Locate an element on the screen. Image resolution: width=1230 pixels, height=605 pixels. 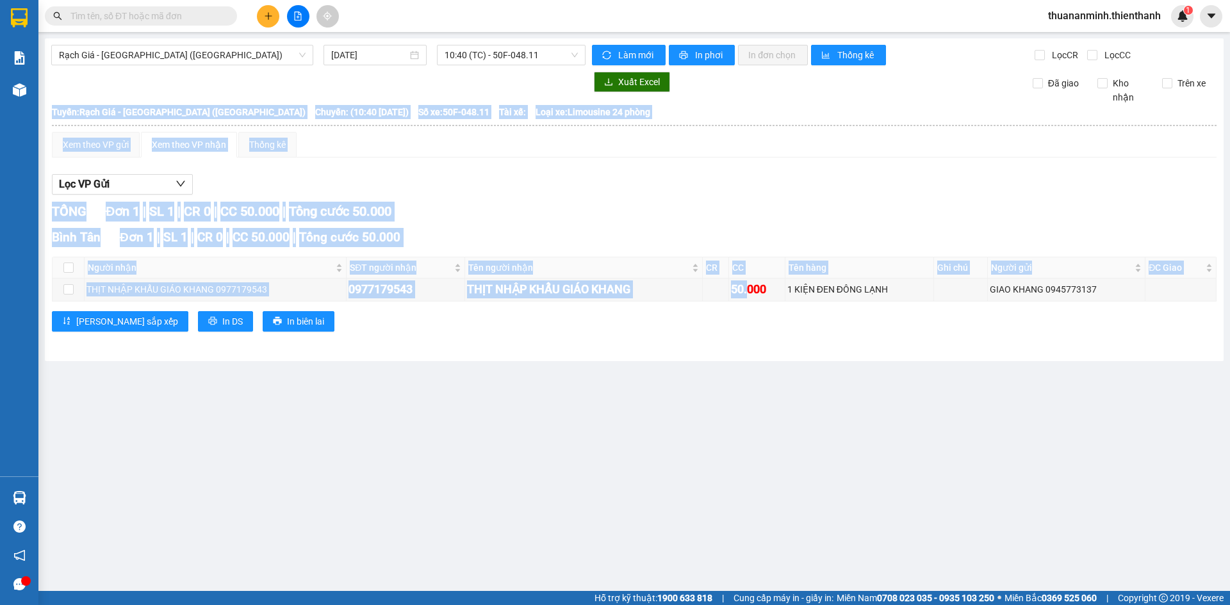
span: Miền Bắc is located at coordinates (1050, 598).